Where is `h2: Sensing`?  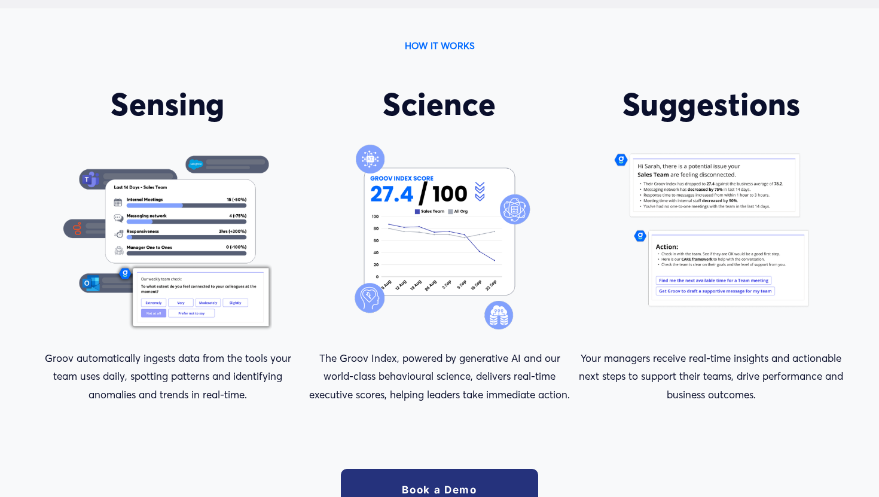
h2: Sensing is located at coordinates (168, 104).